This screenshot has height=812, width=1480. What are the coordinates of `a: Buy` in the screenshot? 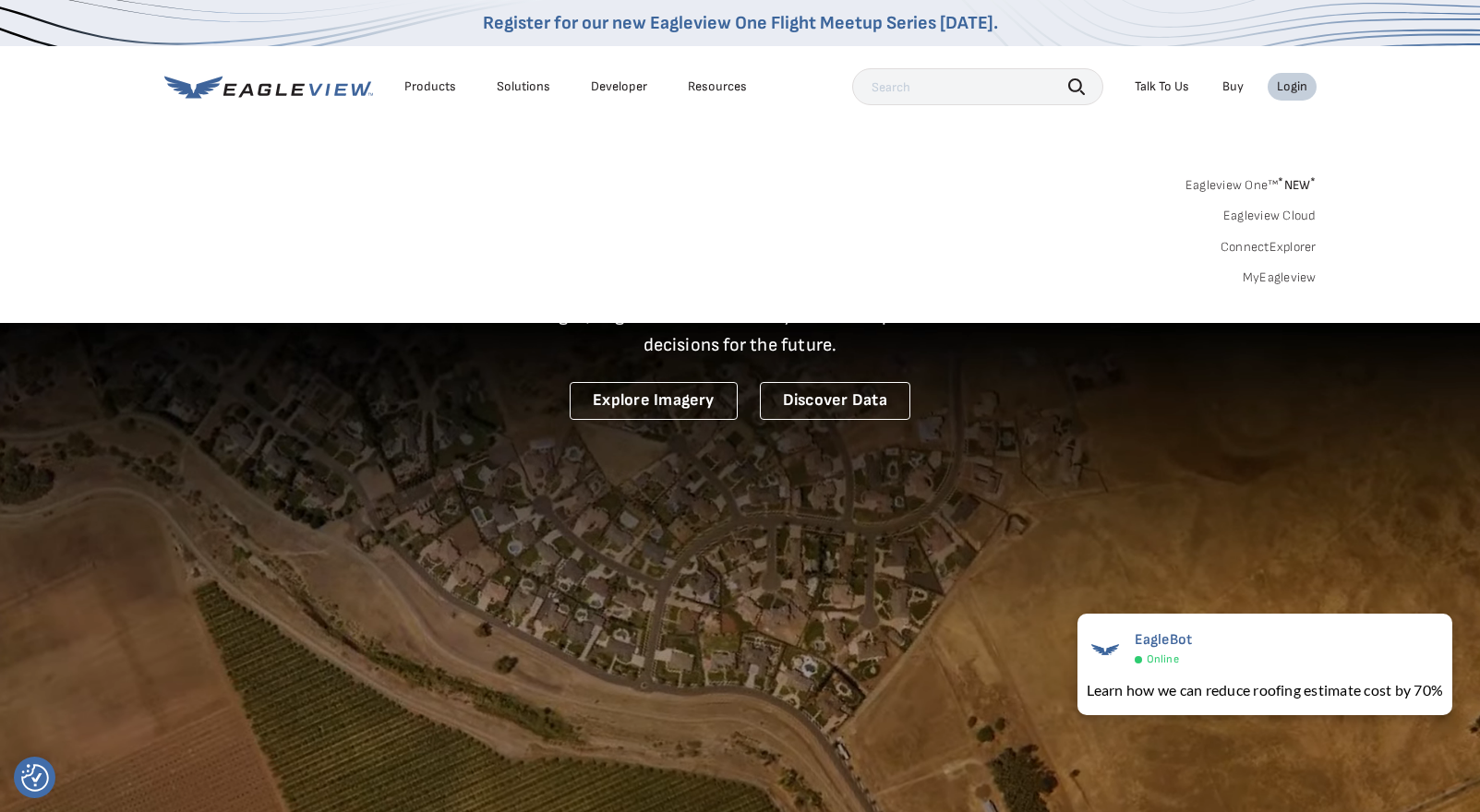 It's located at (1233, 87).